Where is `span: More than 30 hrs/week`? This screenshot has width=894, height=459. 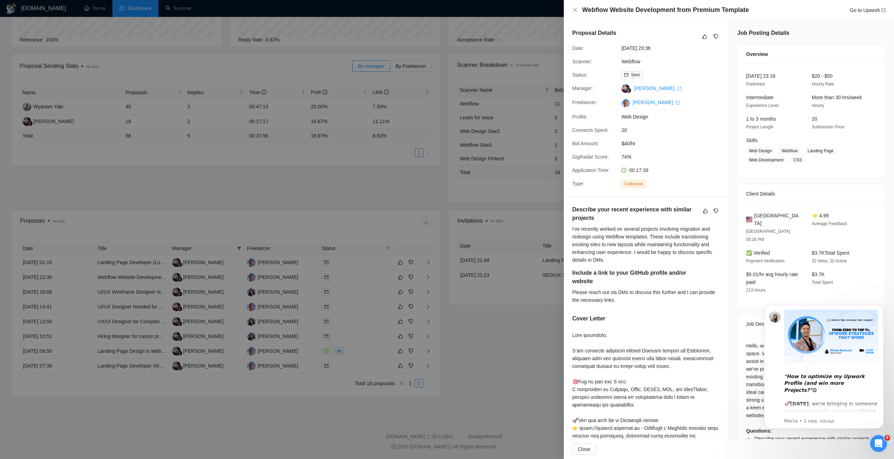
span: More than 30 hrs/week is located at coordinates (837, 97).